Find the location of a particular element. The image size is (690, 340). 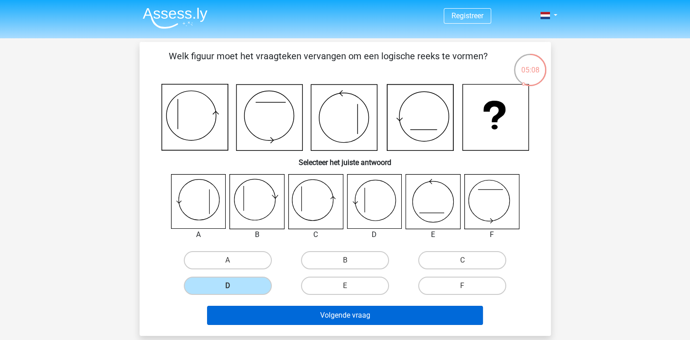

div: A is located at coordinates (199, 235).